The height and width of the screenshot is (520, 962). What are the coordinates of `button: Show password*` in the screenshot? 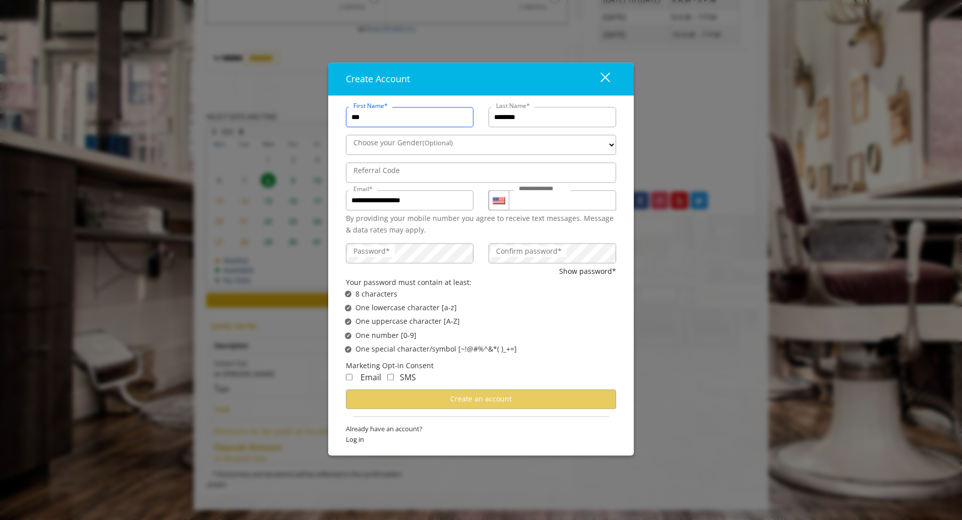 It's located at (587, 271).